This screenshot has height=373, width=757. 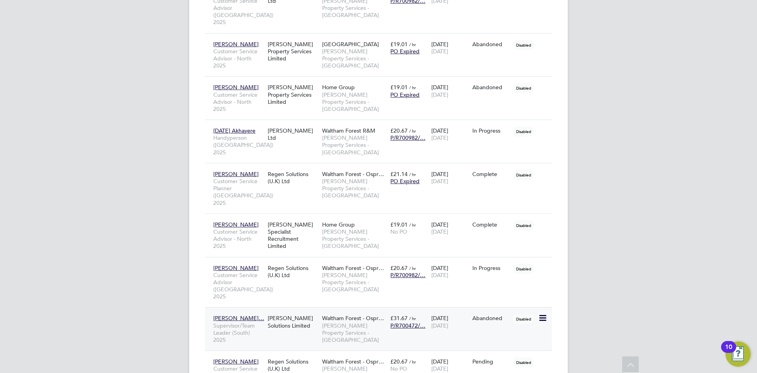 What do you see at coordinates (239, 332) in the screenshot?
I see `span: Supervisor/Team Leader (South) 2025` at bounding box center [239, 332].